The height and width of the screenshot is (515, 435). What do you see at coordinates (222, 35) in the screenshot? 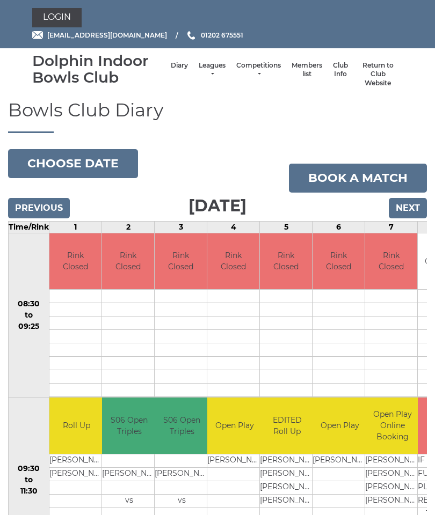
I see `span: 01202 675551` at bounding box center [222, 35].